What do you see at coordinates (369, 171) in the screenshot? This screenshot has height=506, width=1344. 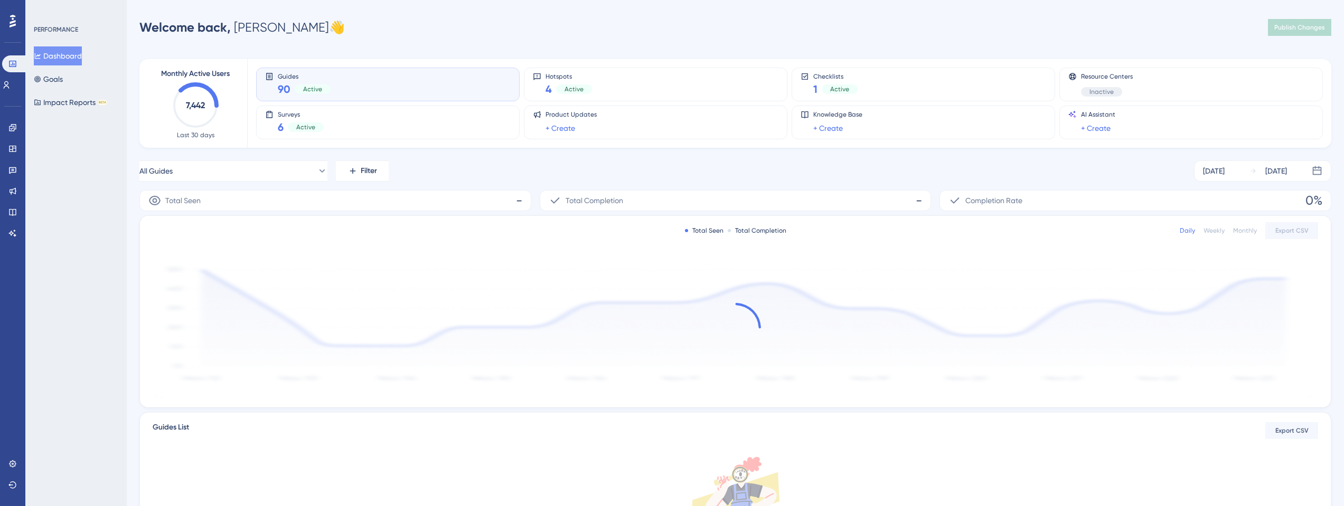 I see `span: Filter` at bounding box center [369, 171].